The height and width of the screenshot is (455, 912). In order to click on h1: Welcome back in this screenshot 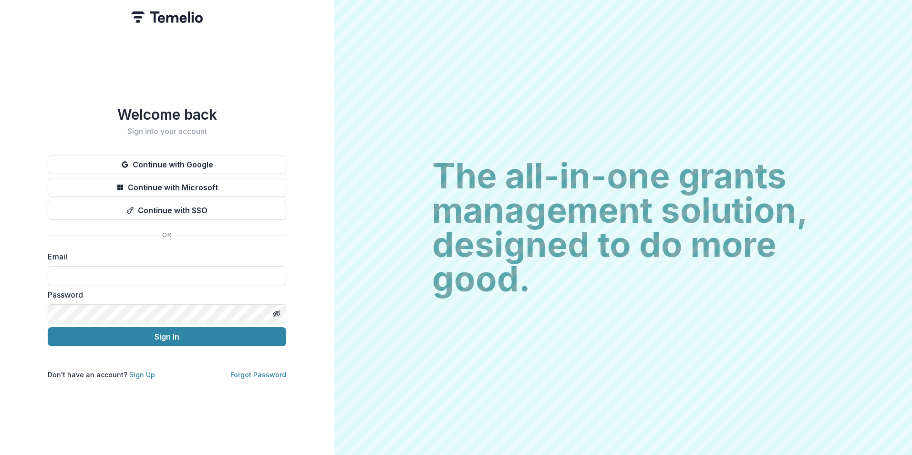, I will do `click(167, 115)`.